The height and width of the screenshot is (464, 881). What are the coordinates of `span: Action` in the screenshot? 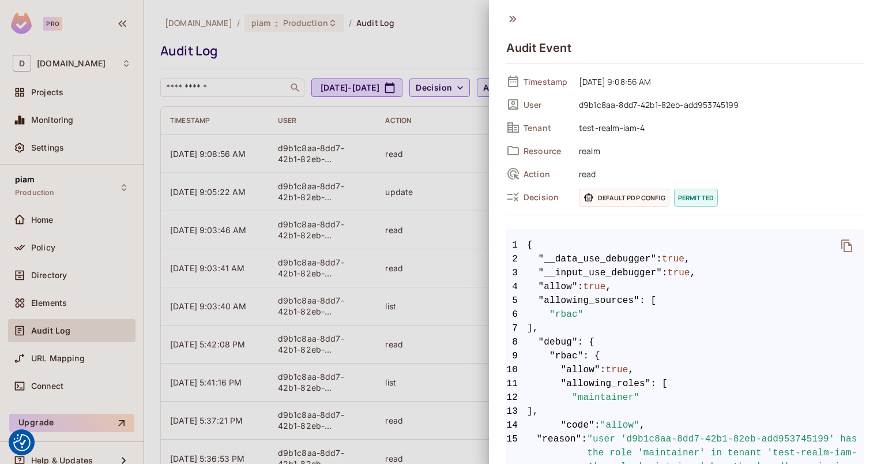 It's located at (547, 174).